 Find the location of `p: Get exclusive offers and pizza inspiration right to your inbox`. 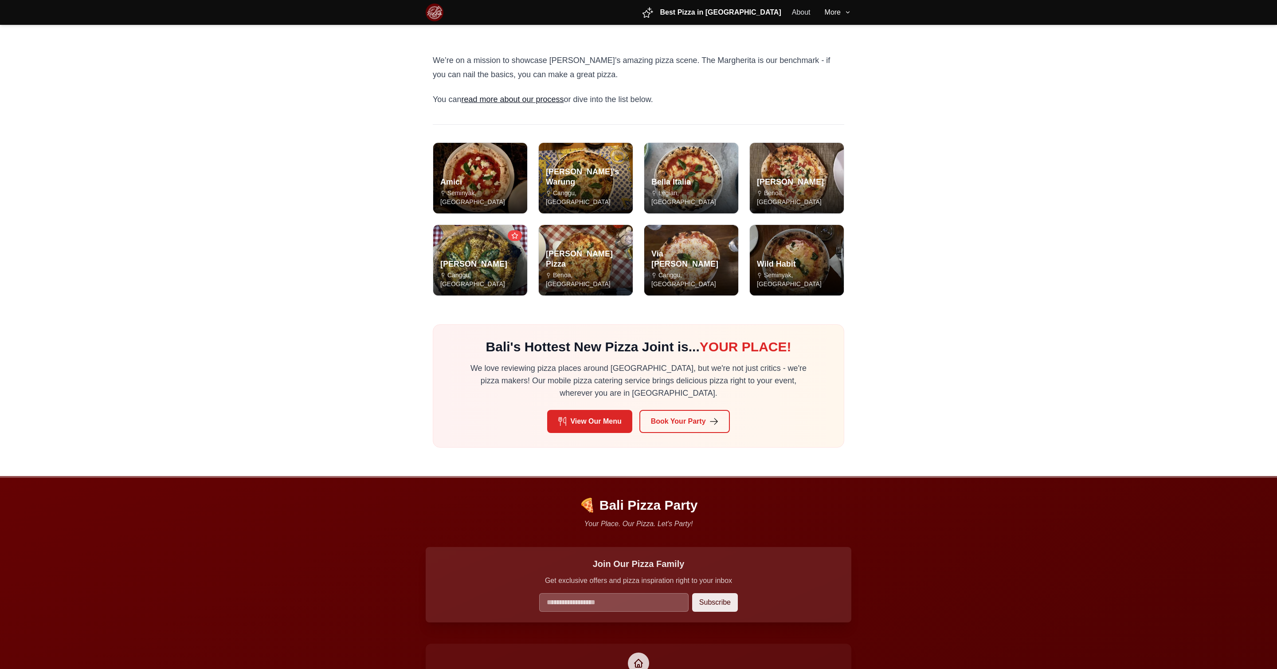

p: Get exclusive offers and pizza inspiration right to your inbox is located at coordinates (639, 580).